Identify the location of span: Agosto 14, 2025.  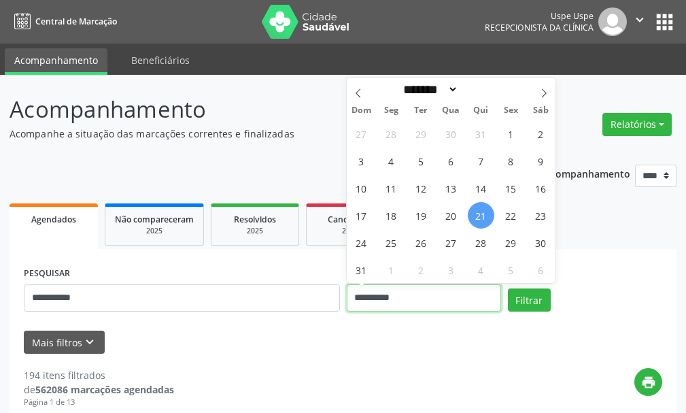
(481, 188).